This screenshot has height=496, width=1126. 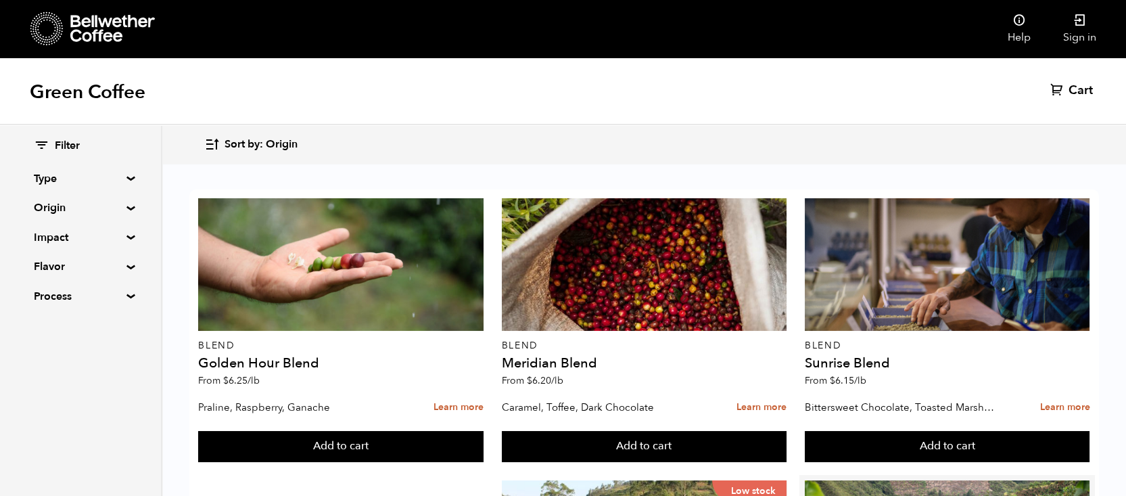 I want to click on p: Caramel, Toffee, Dark Chocolate, so click(x=599, y=407).